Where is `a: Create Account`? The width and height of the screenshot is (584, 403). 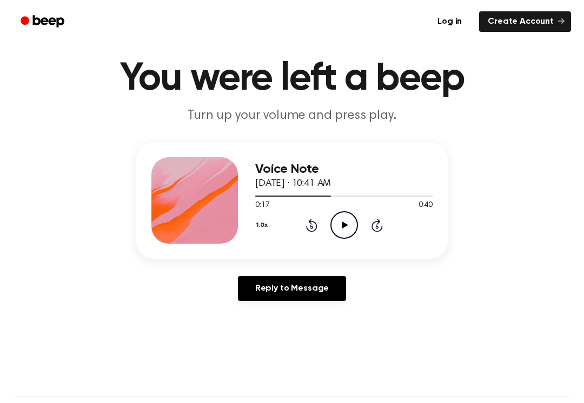 a: Create Account is located at coordinates (525, 22).